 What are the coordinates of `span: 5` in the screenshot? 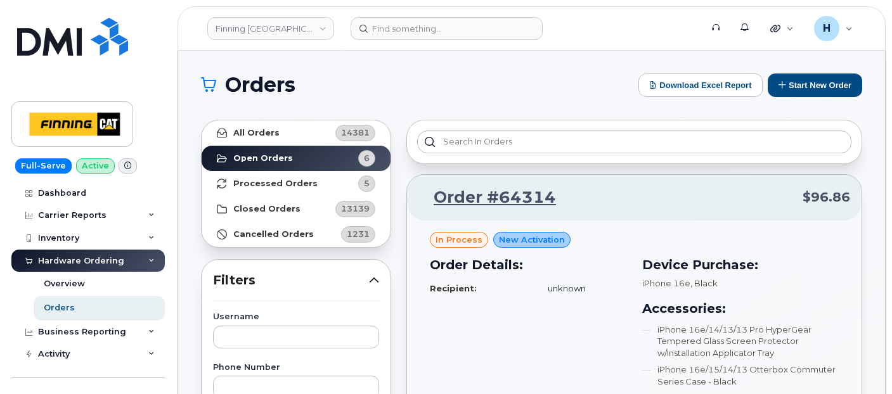 It's located at (366, 183).